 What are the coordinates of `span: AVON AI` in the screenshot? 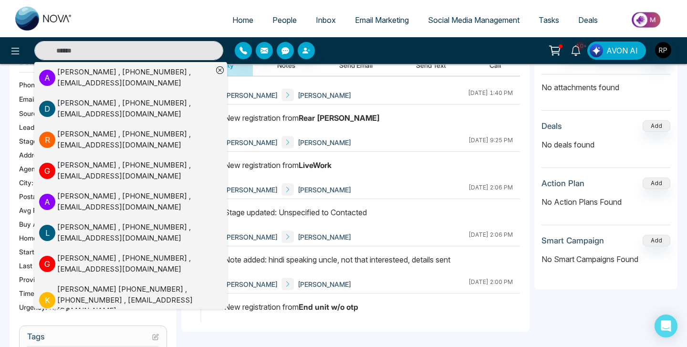 It's located at (622, 51).